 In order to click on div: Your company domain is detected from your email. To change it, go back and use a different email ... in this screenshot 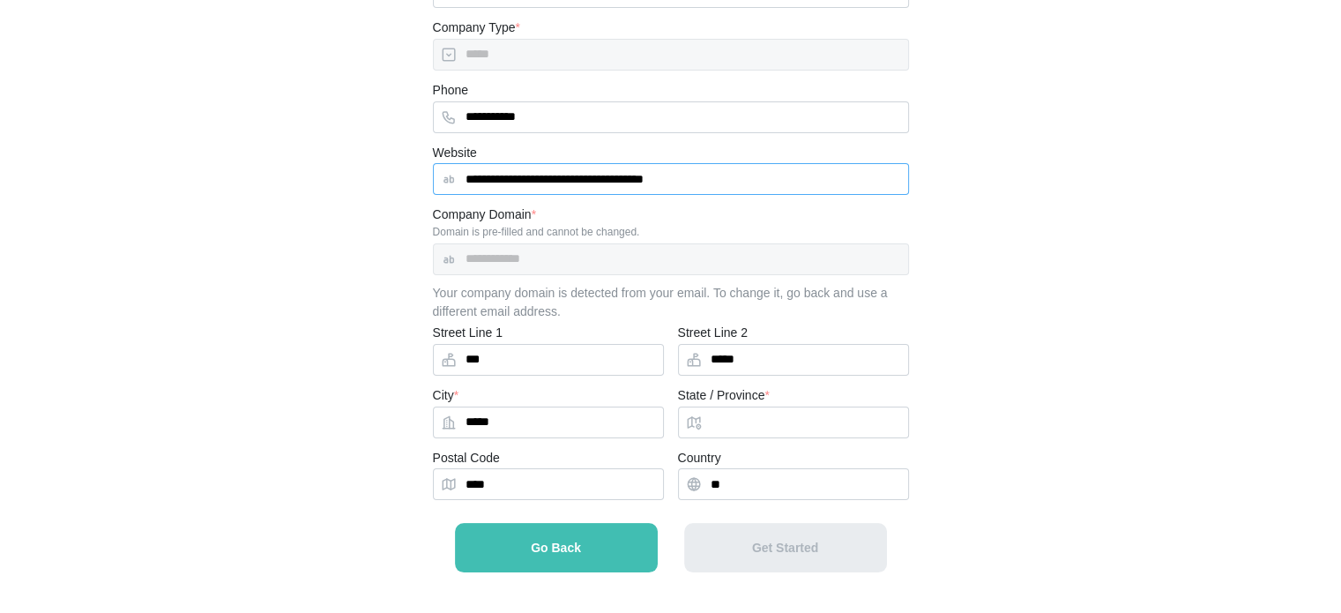, I will do `click(671, 302)`.